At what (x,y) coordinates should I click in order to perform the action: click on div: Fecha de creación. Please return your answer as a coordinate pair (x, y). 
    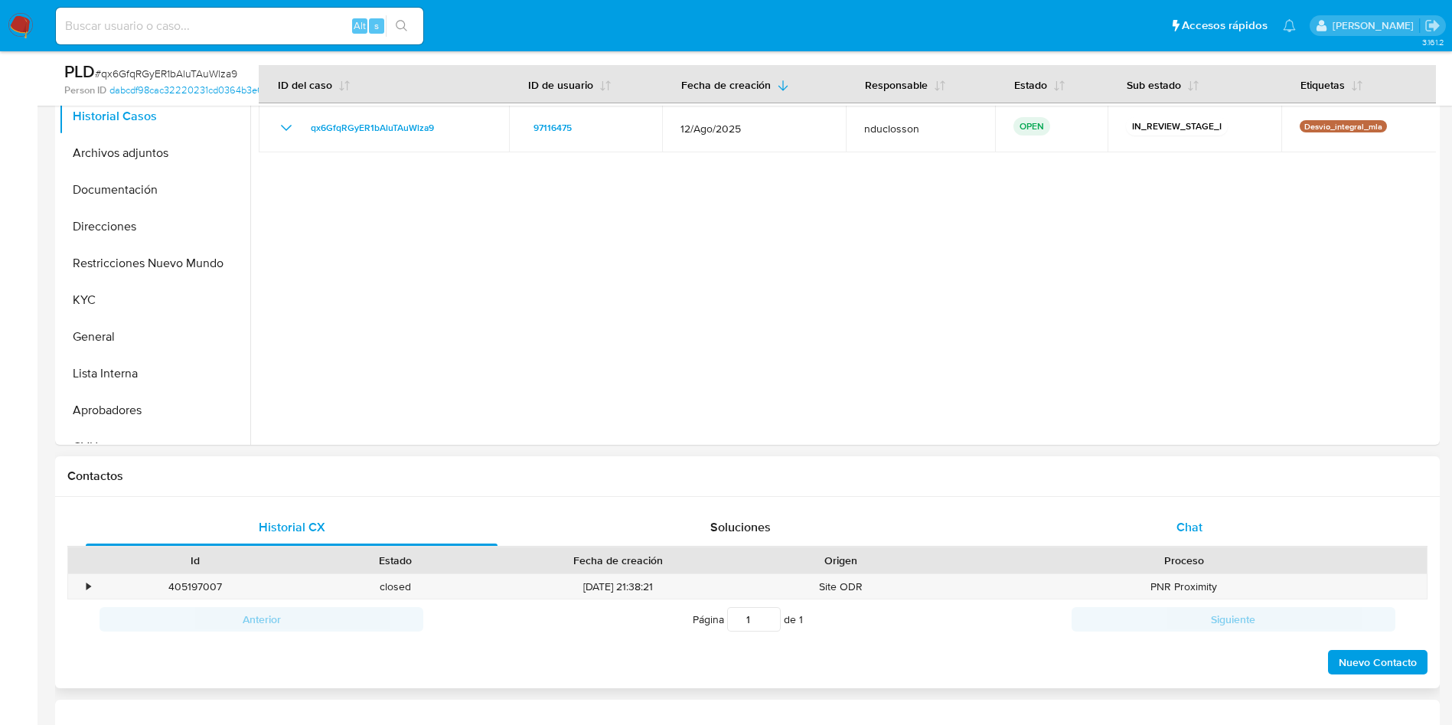
    Looking at the image, I should click on (618, 560).